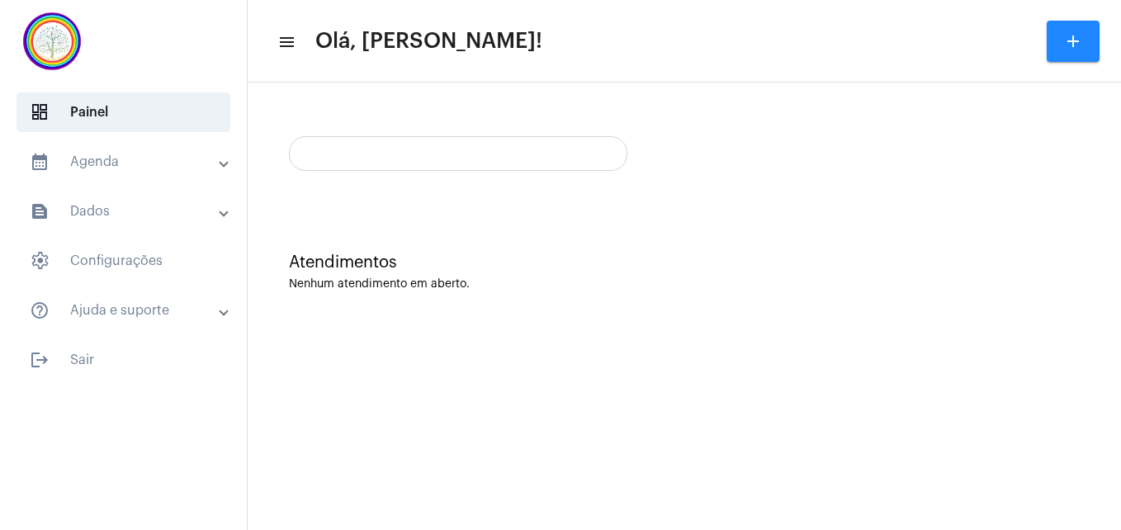  I want to click on div: Nenhum atendimento em aberto., so click(685, 284).